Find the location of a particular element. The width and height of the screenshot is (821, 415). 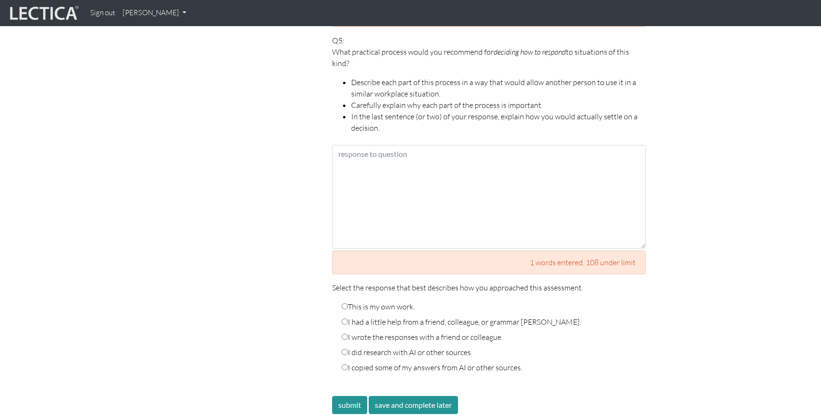

label: I wrote the responses with a friend or colleague. is located at coordinates (422, 337).